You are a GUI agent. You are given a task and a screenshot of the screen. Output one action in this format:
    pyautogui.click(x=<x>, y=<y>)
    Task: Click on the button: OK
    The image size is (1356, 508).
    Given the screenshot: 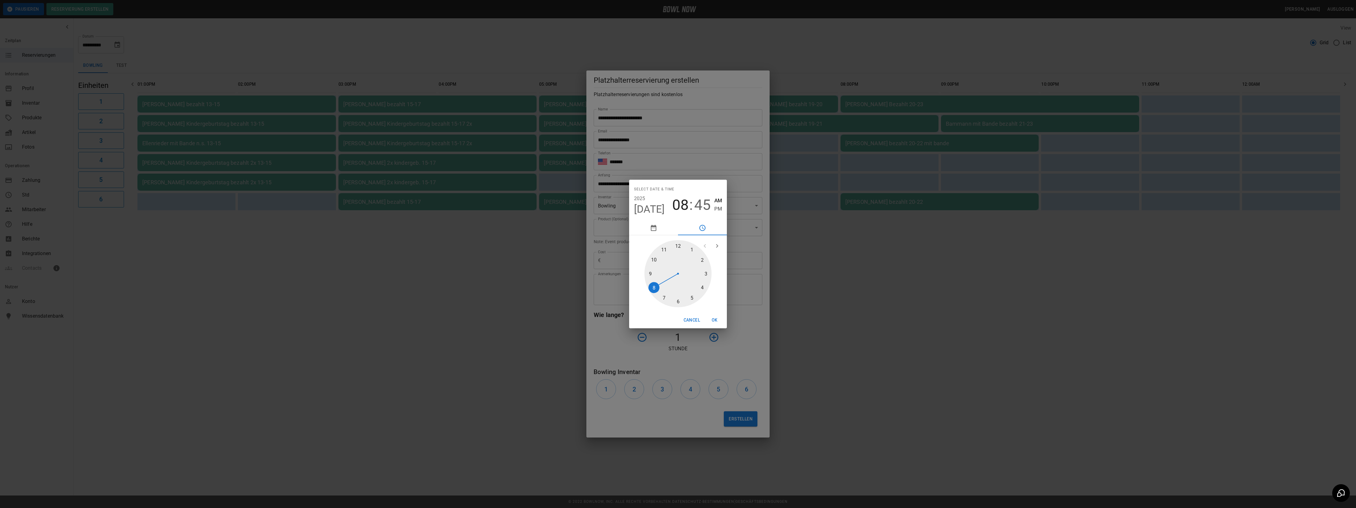 What is the action you would take?
    pyautogui.click(x=714, y=320)
    